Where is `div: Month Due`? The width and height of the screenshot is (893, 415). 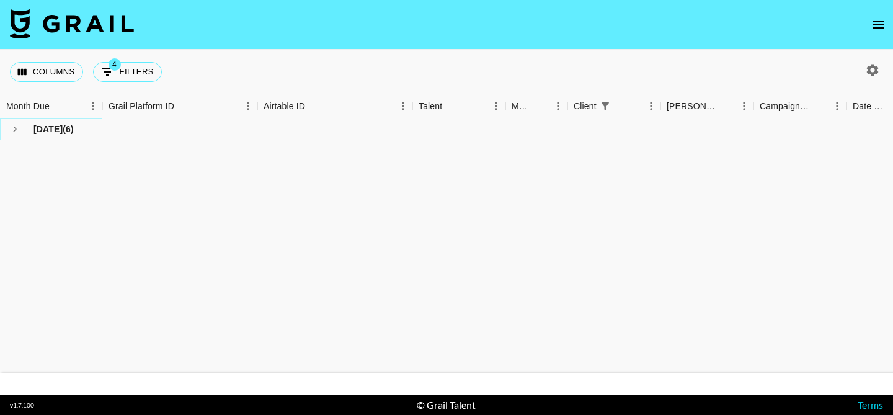
div: Month Due is located at coordinates (28, 106).